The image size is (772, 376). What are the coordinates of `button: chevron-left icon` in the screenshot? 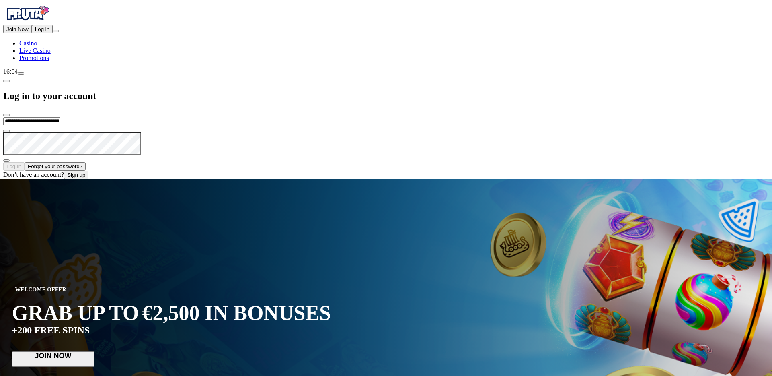 It's located at (6, 81).